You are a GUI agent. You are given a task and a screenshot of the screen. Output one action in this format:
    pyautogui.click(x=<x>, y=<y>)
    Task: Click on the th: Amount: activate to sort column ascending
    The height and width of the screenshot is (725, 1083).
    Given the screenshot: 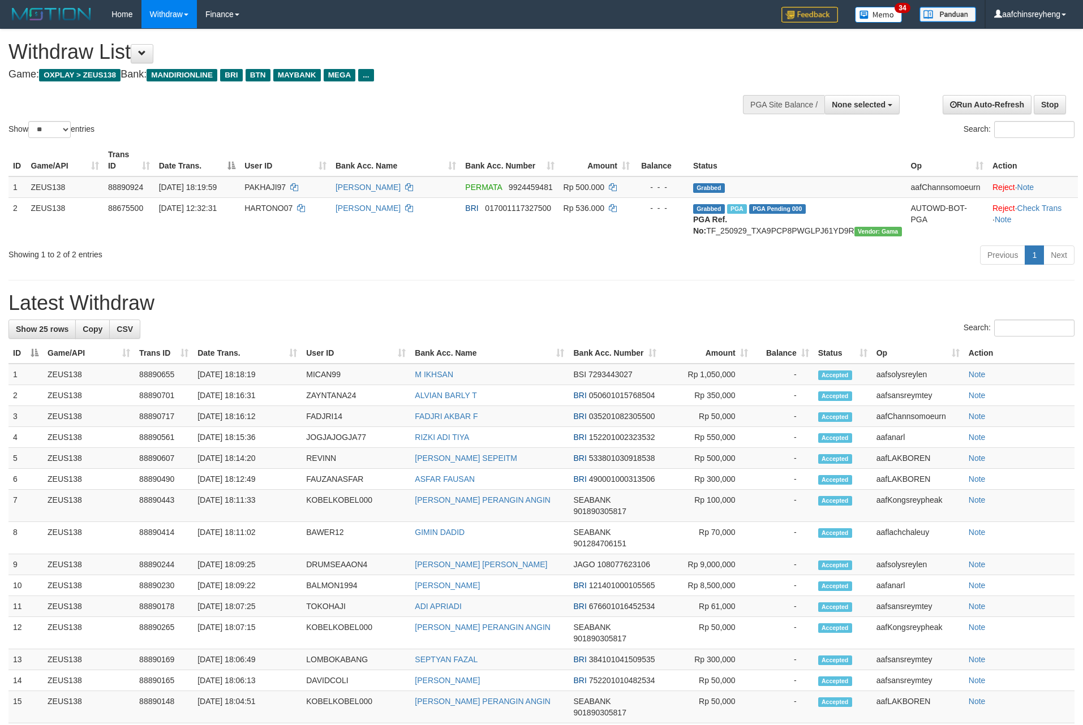 What is the action you would take?
    pyautogui.click(x=707, y=353)
    